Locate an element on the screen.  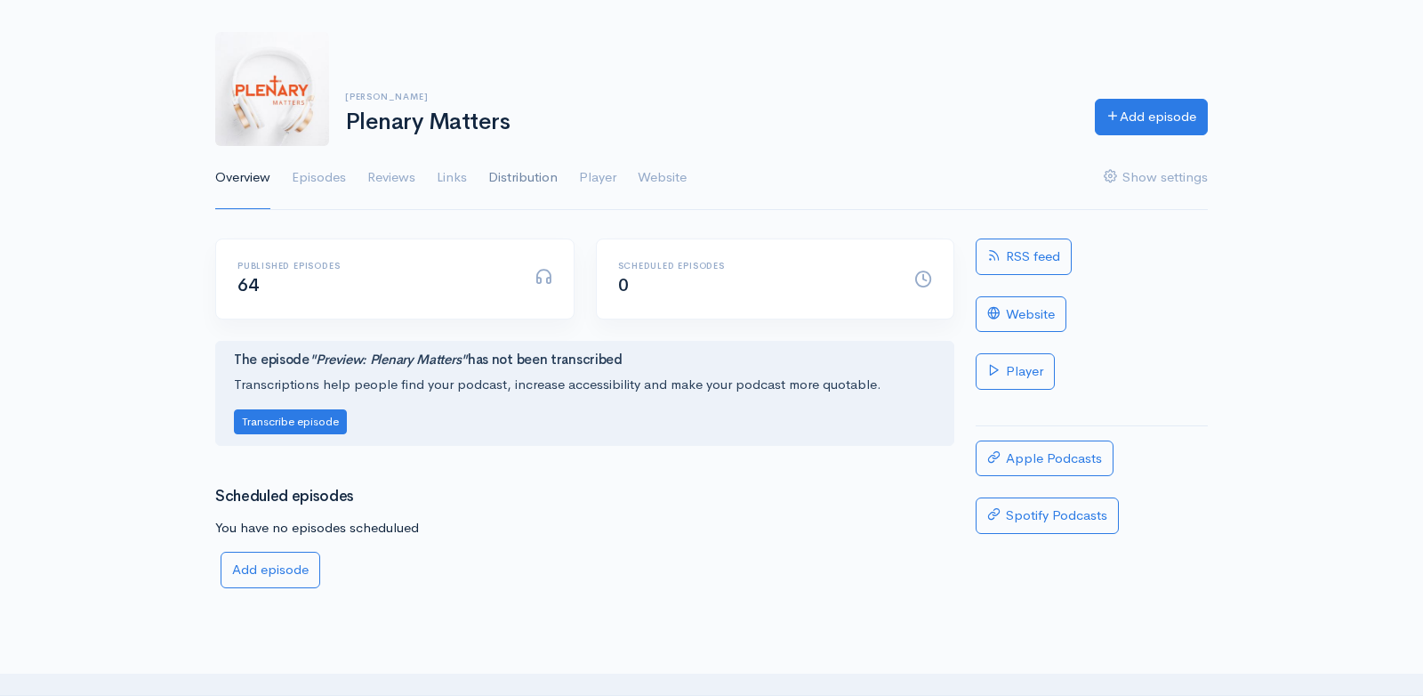
a: Links is located at coordinates (452, 178).